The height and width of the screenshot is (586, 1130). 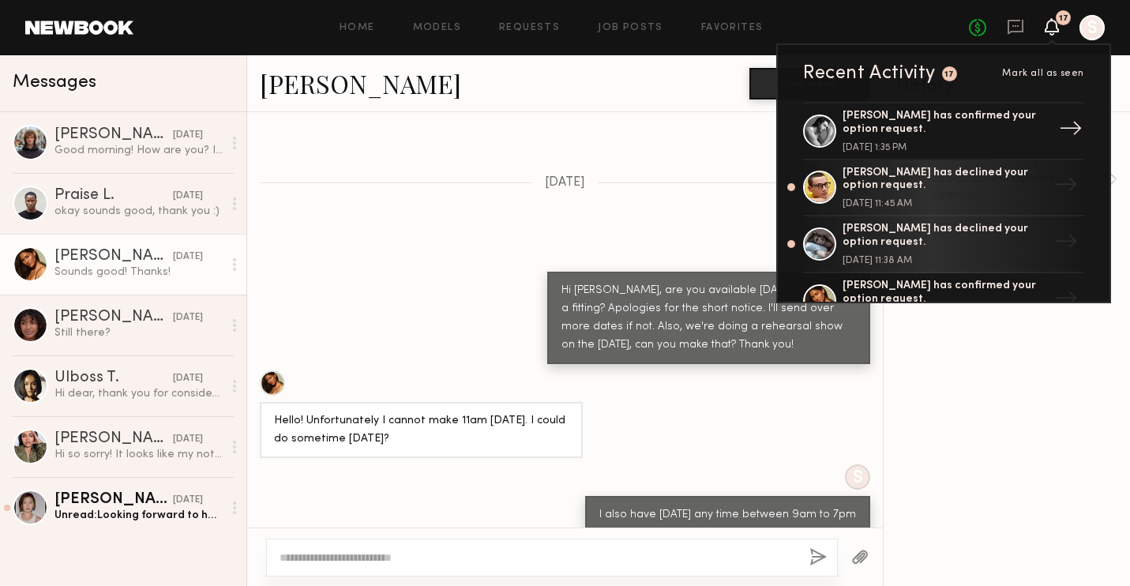 What do you see at coordinates (114, 378) in the screenshot?
I see `div: Ulboss T.` at bounding box center [114, 378].